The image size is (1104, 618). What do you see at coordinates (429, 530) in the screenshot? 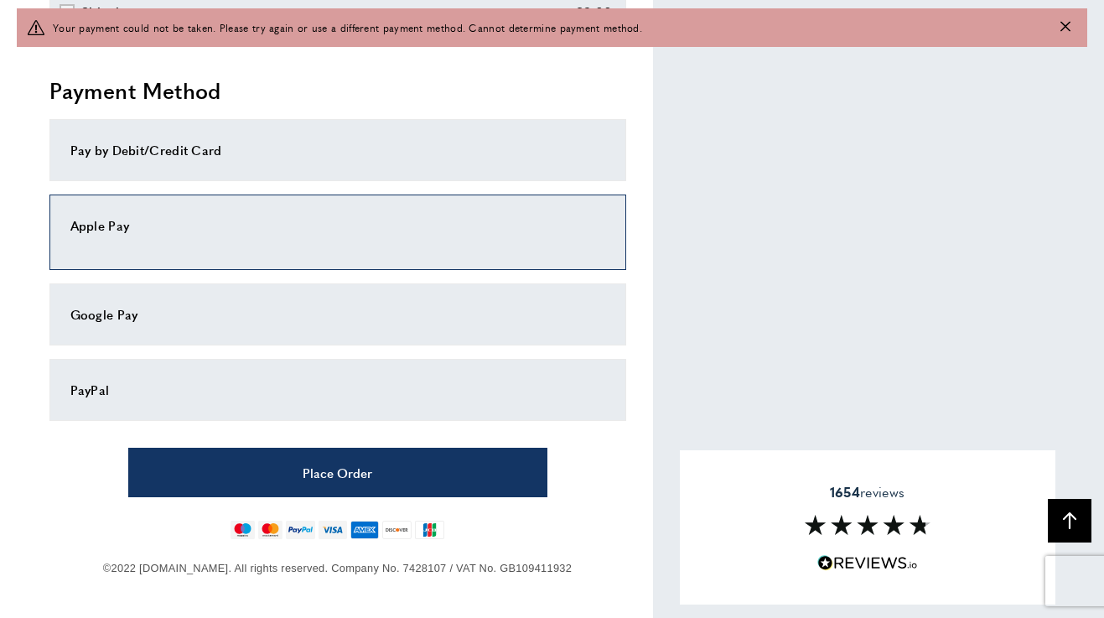
I see `img: jcb` at bounding box center [429, 530].